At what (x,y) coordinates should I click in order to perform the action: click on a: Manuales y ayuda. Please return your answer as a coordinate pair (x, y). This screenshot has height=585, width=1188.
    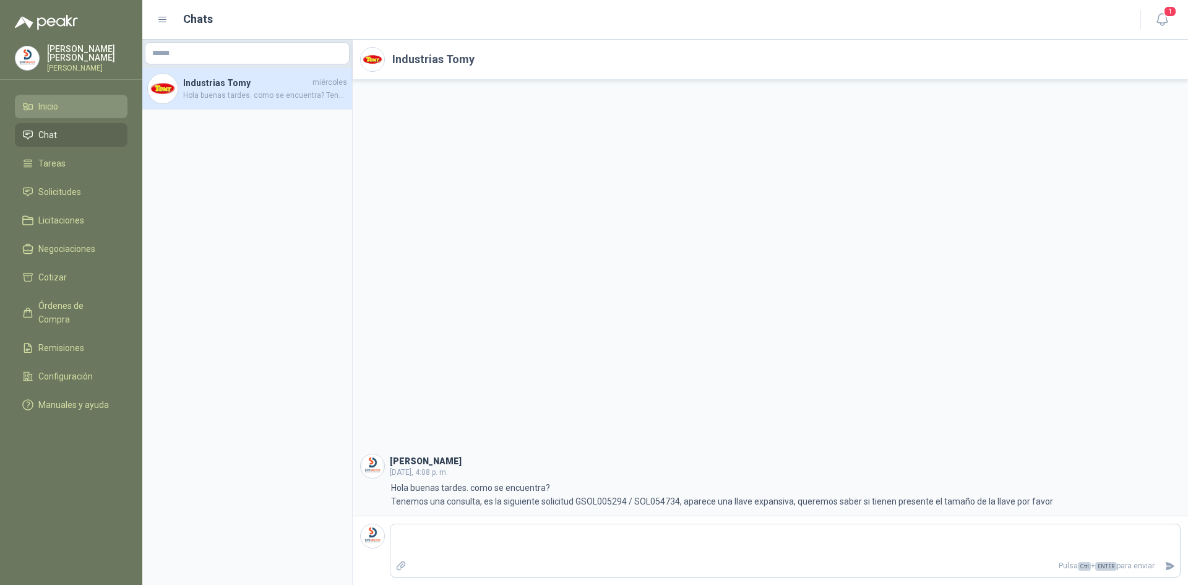
    Looking at the image, I should click on (71, 405).